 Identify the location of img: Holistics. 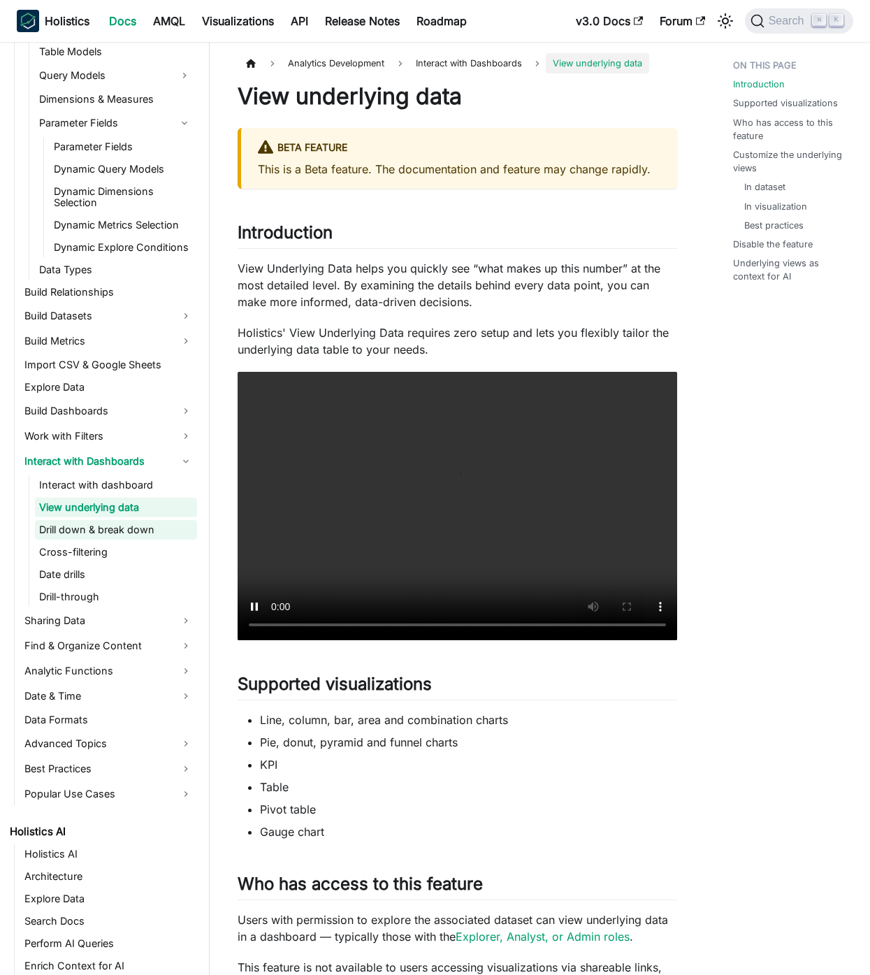
(28, 21).